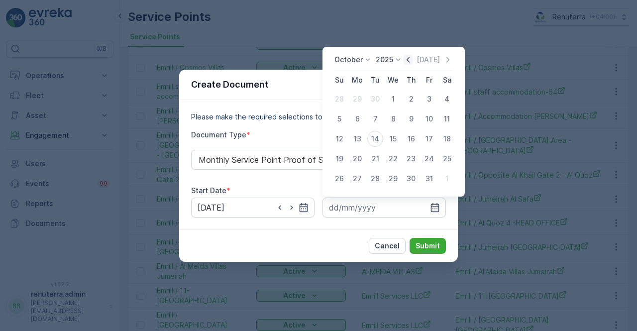 Image resolution: width=637 pixels, height=331 pixels. I want to click on p: 2025, so click(384, 60).